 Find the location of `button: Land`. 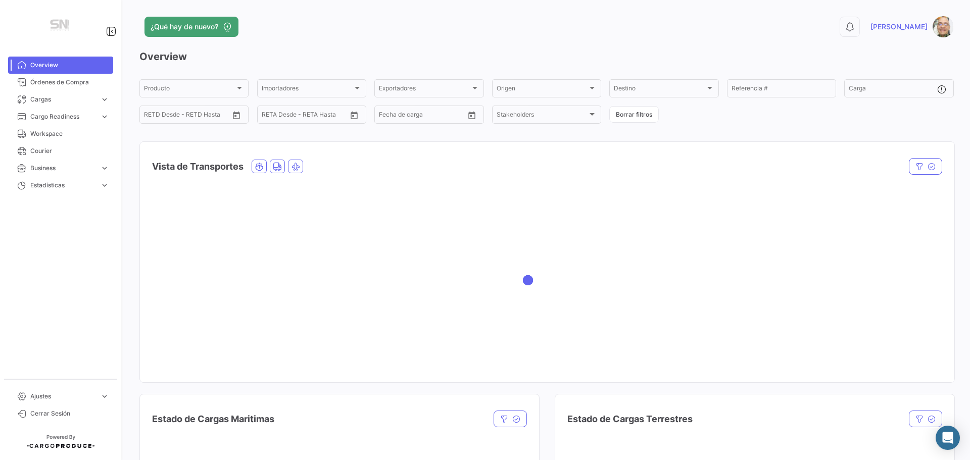

button: Land is located at coordinates (277, 166).